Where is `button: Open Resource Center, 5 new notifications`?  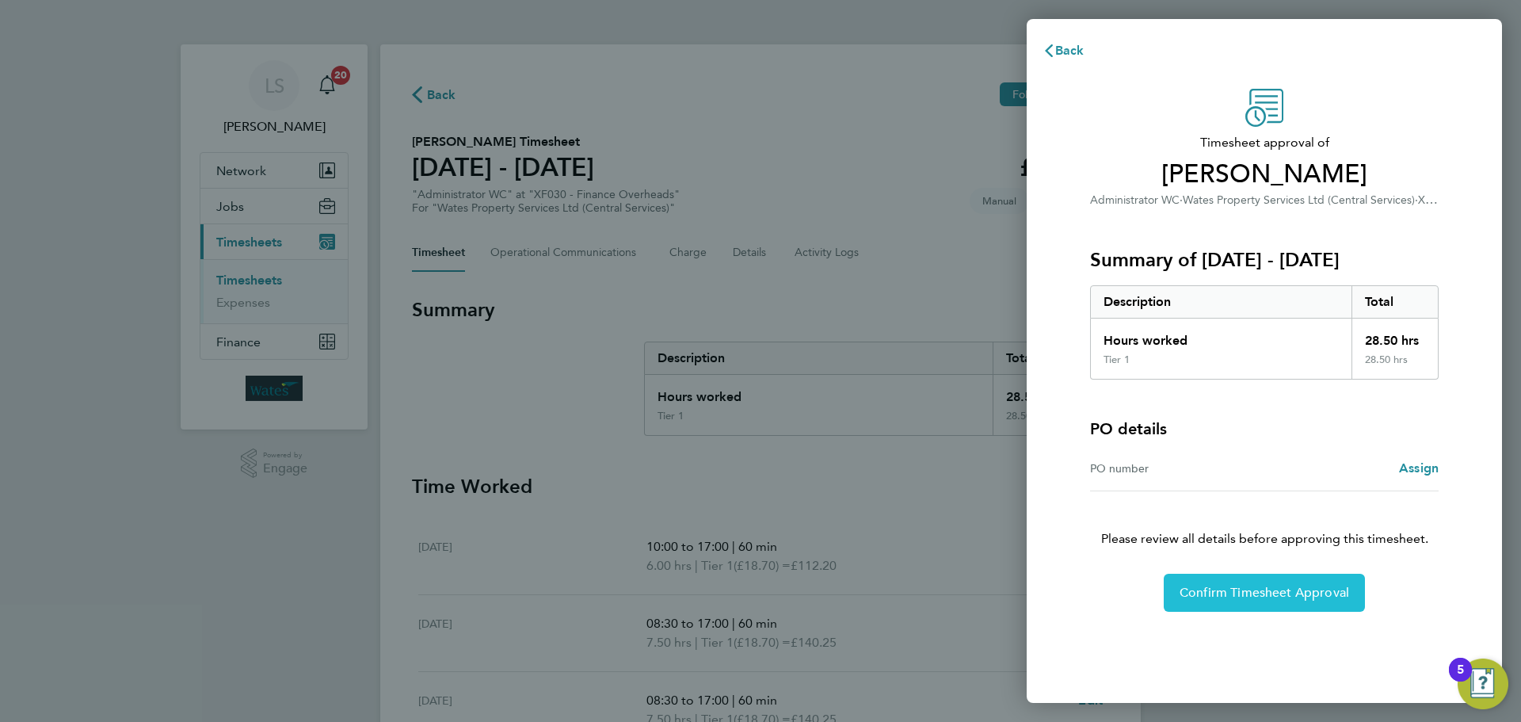
button: Open Resource Center, 5 new notifications is located at coordinates (1483, 684).